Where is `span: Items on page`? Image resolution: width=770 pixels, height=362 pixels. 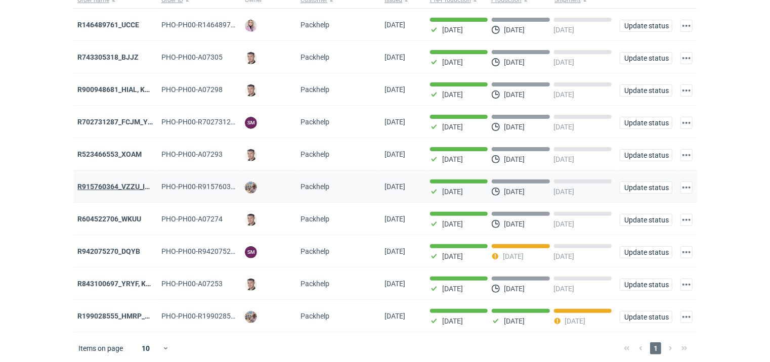
span: Items on page is located at coordinates (101, 349).